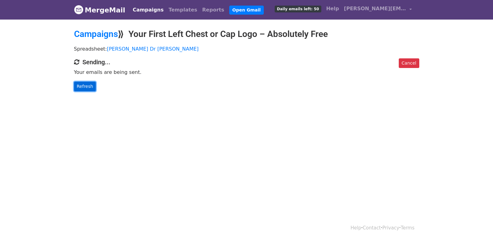 This screenshot has height=240, width=493. I want to click on img: MergeMail logo, so click(79, 10).